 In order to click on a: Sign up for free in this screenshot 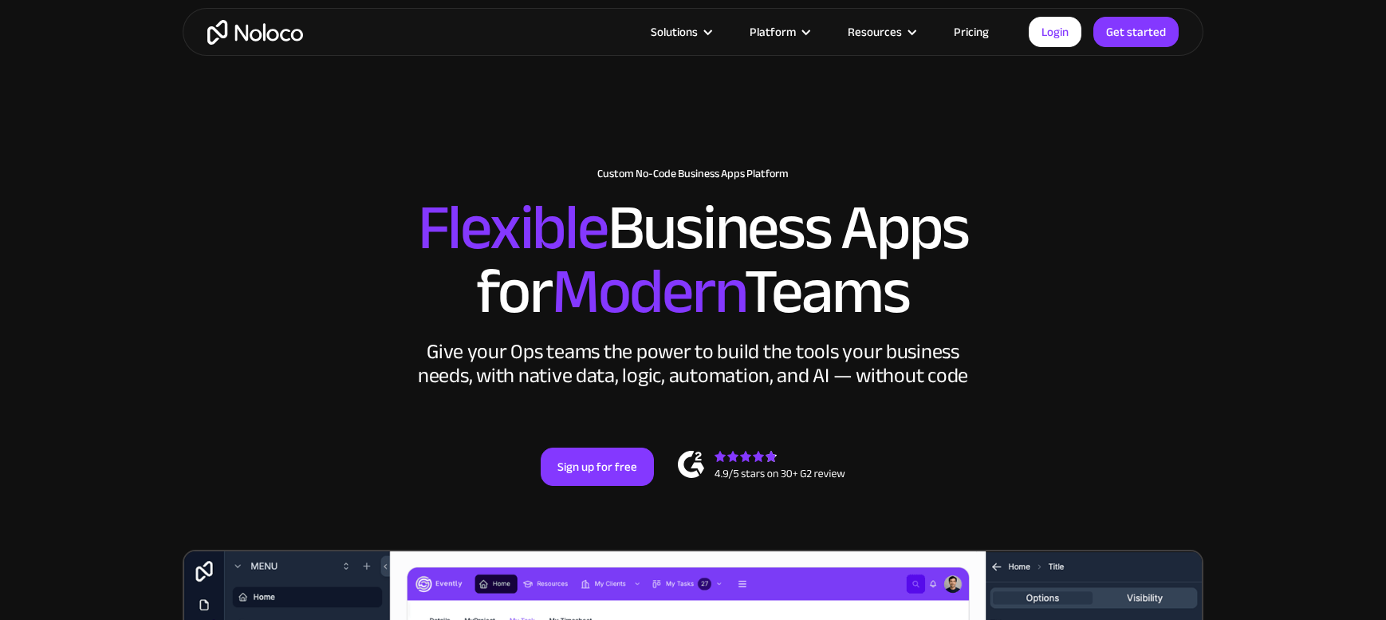, I will do `click(597, 467)`.